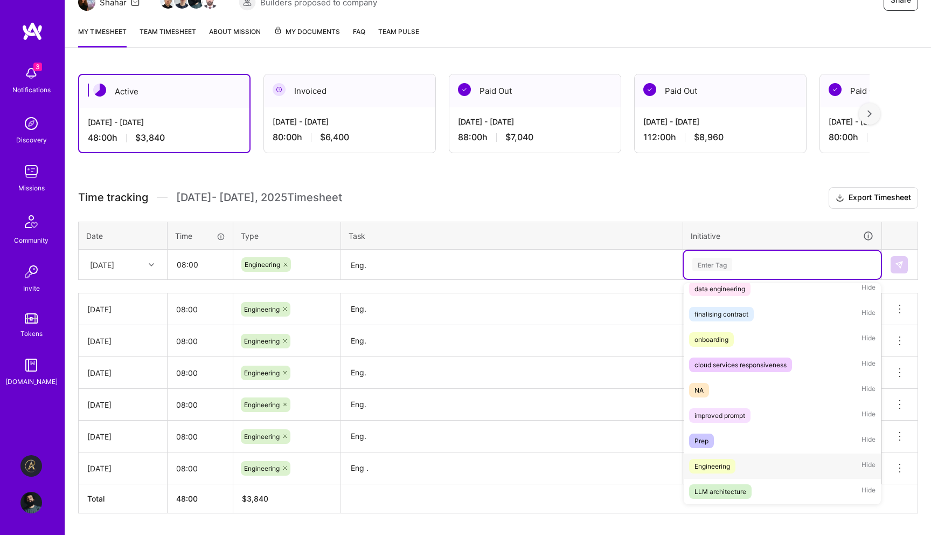 The image size is (931, 535). Describe the element at coordinates (38, 67) in the screenshot. I see `span: 3` at that location.